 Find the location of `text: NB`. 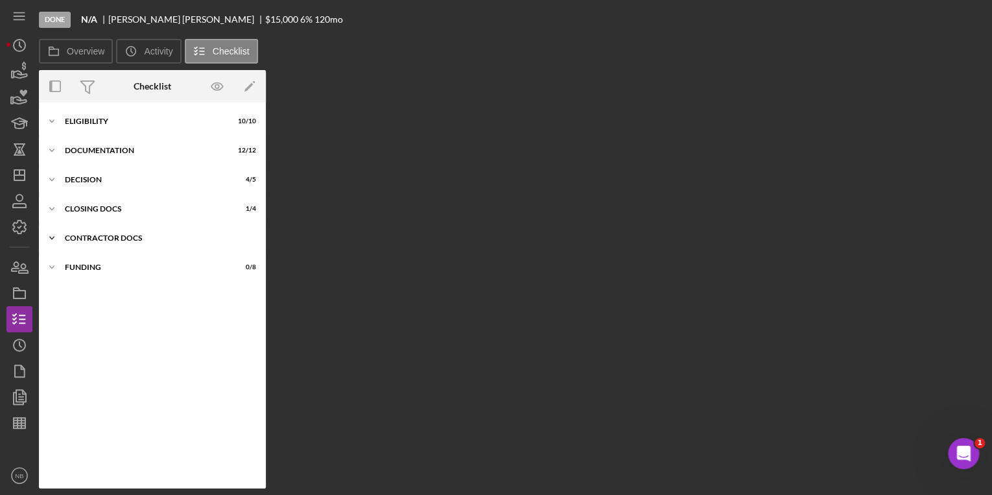

text: NB is located at coordinates (19, 475).